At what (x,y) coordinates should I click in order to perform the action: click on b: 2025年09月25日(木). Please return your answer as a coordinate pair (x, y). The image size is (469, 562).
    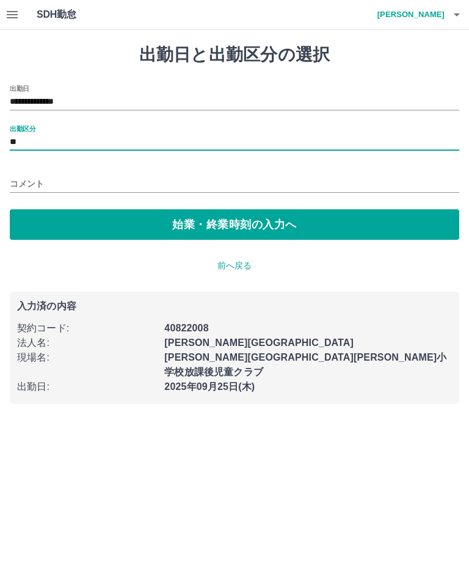
    Looking at the image, I should click on (209, 386).